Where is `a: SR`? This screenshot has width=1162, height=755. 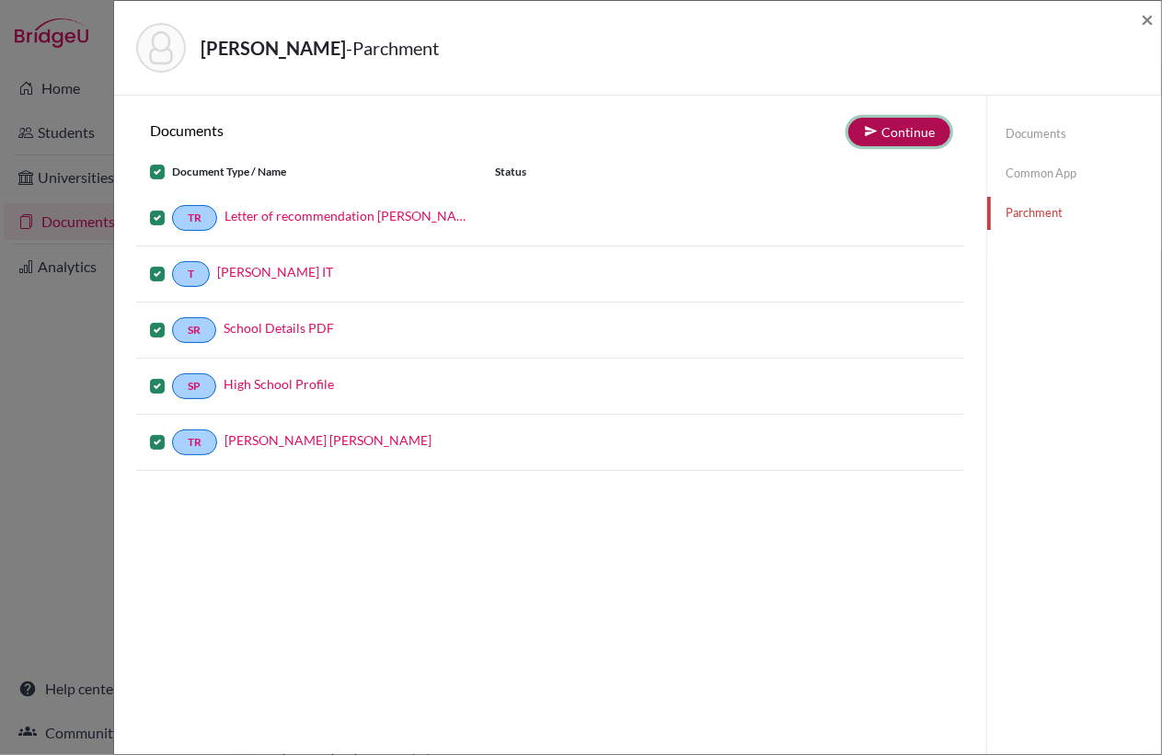
a: SR is located at coordinates (194, 330).